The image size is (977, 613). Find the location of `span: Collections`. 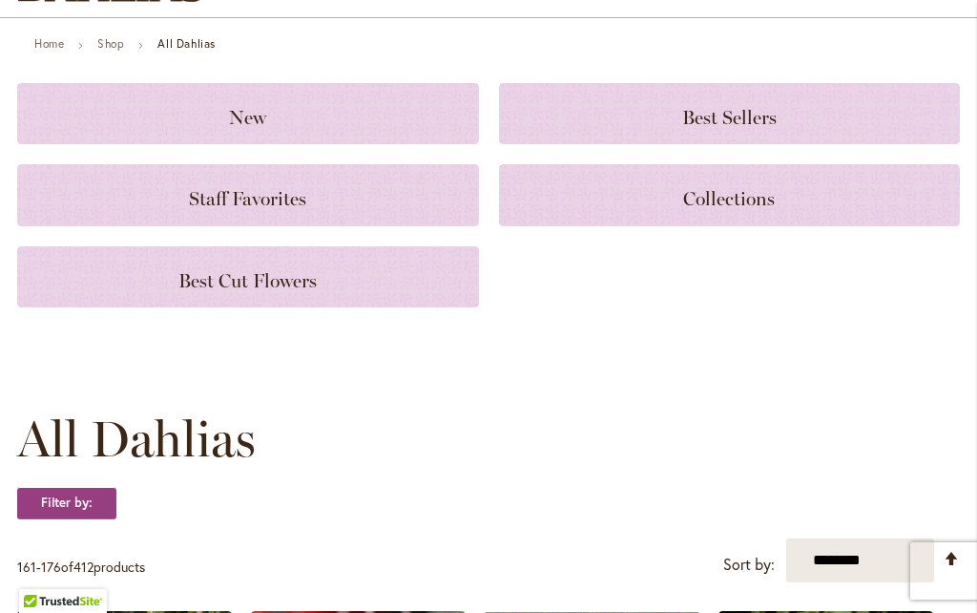

span: Collections is located at coordinates (729, 199).